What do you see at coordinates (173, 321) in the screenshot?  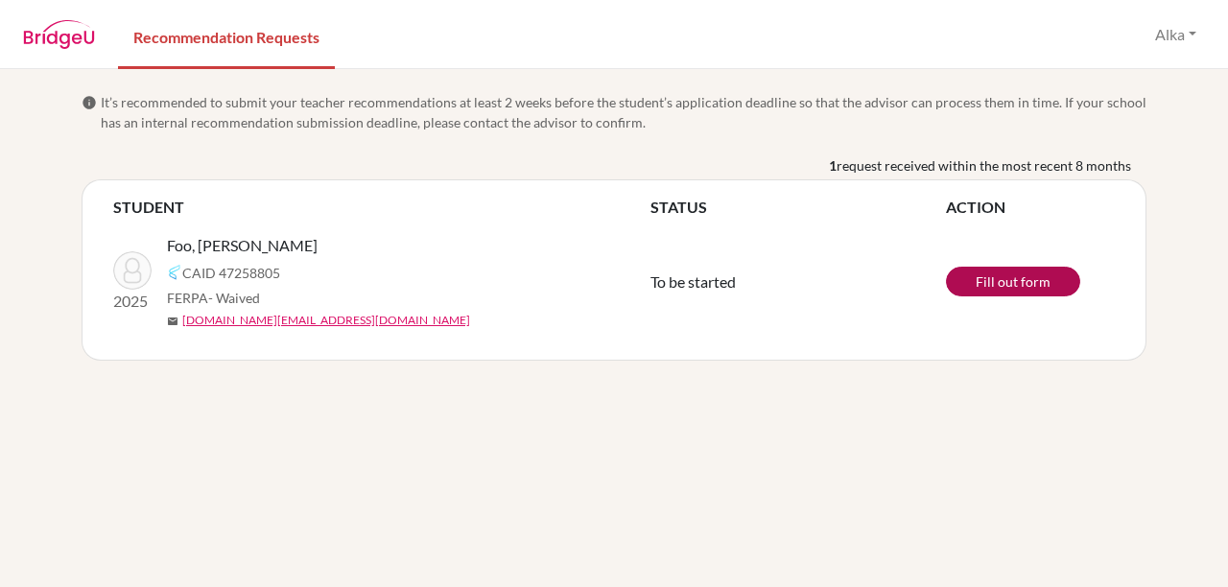 I see `span: mail` at bounding box center [173, 321].